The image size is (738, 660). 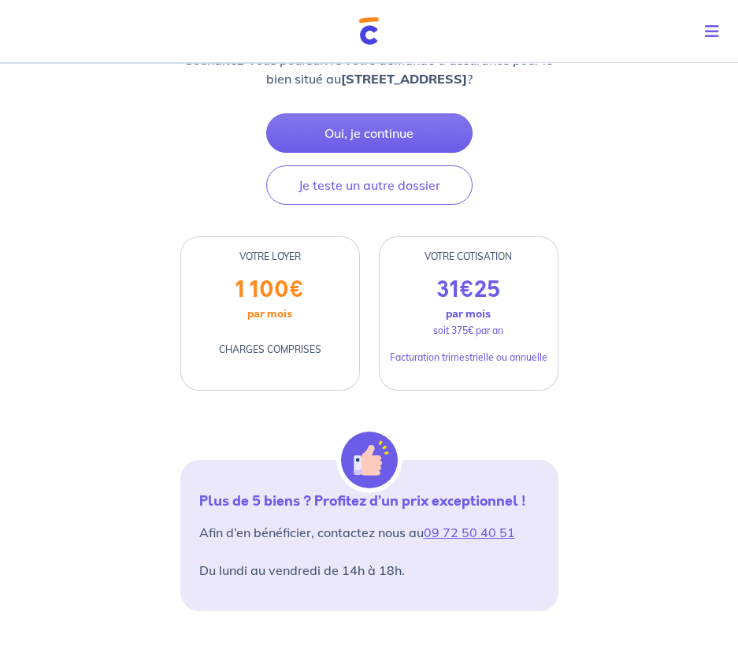 What do you see at coordinates (370, 460) in the screenshot?
I see `img: illu_alert_hand.svg` at bounding box center [370, 460].